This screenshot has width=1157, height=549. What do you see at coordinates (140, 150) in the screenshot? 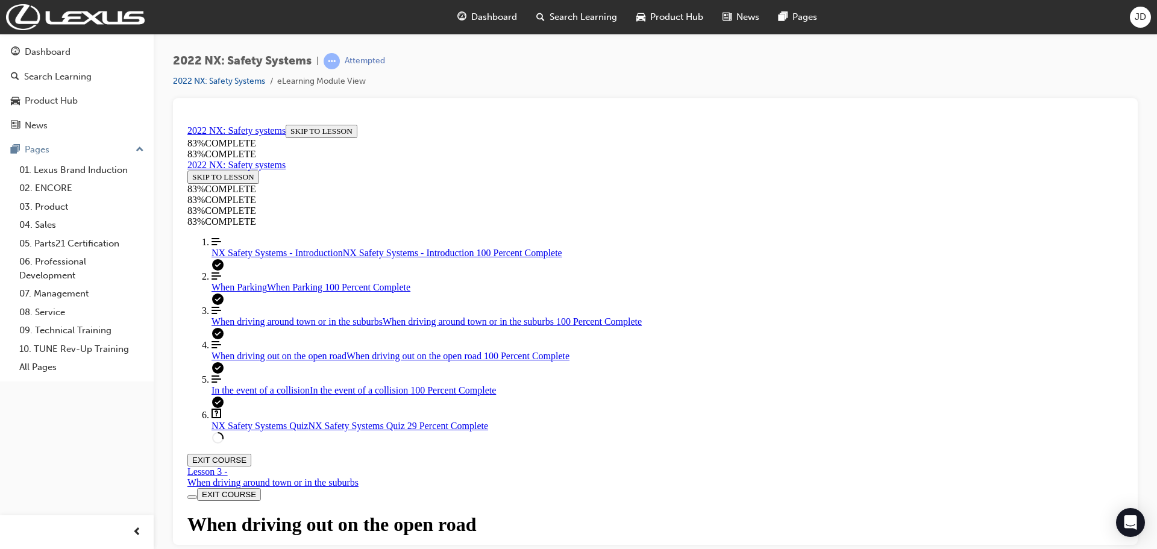
I see `span: up-icon` at bounding box center [140, 150].